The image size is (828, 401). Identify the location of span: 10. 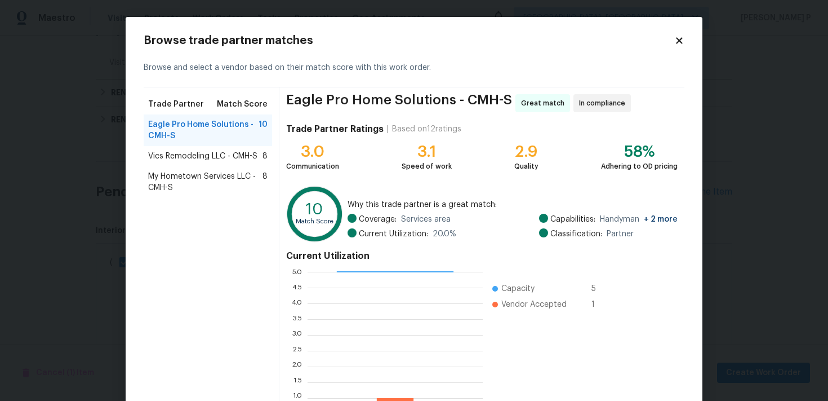
(263, 130).